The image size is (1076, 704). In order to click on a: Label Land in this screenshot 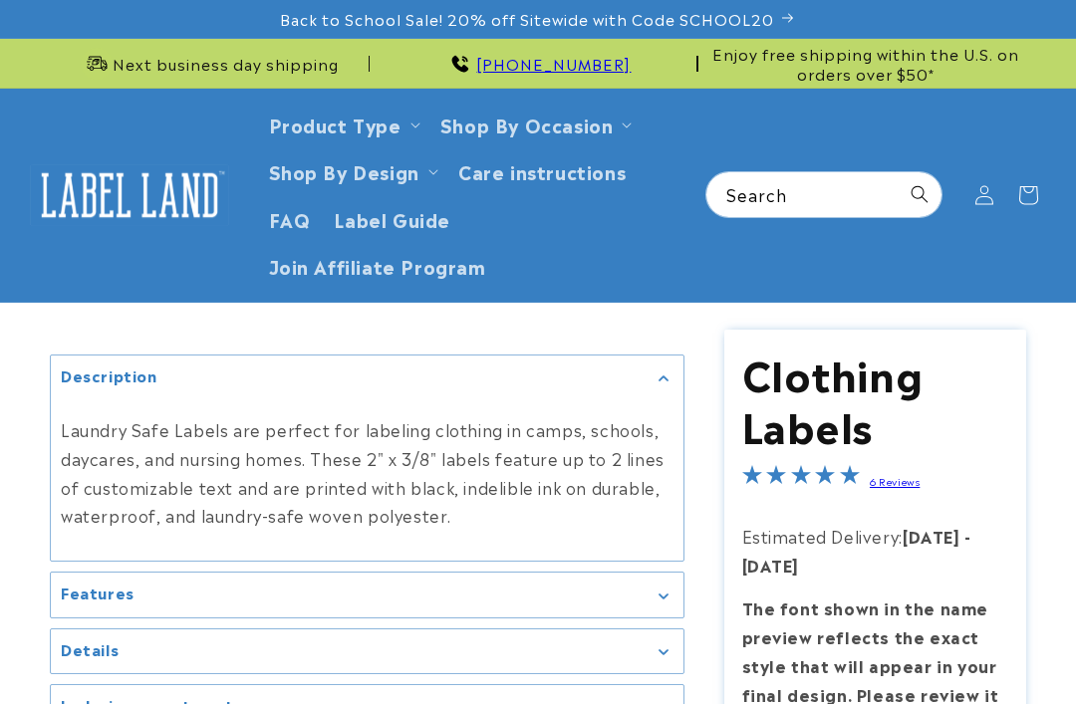, I will do `click(129, 194)`.